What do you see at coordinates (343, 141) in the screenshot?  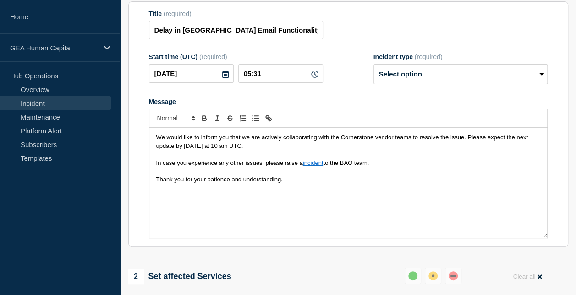 I see `span: We would like to inform you that we are actively collaborating with the Cornerstone vendor teams ...` at bounding box center [343, 141].